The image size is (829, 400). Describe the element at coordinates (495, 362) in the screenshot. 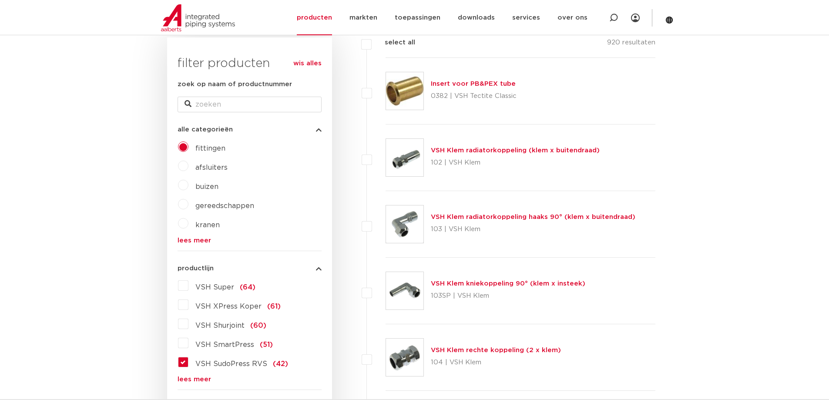

I see `p: 104 | VSH Klem` at that location.